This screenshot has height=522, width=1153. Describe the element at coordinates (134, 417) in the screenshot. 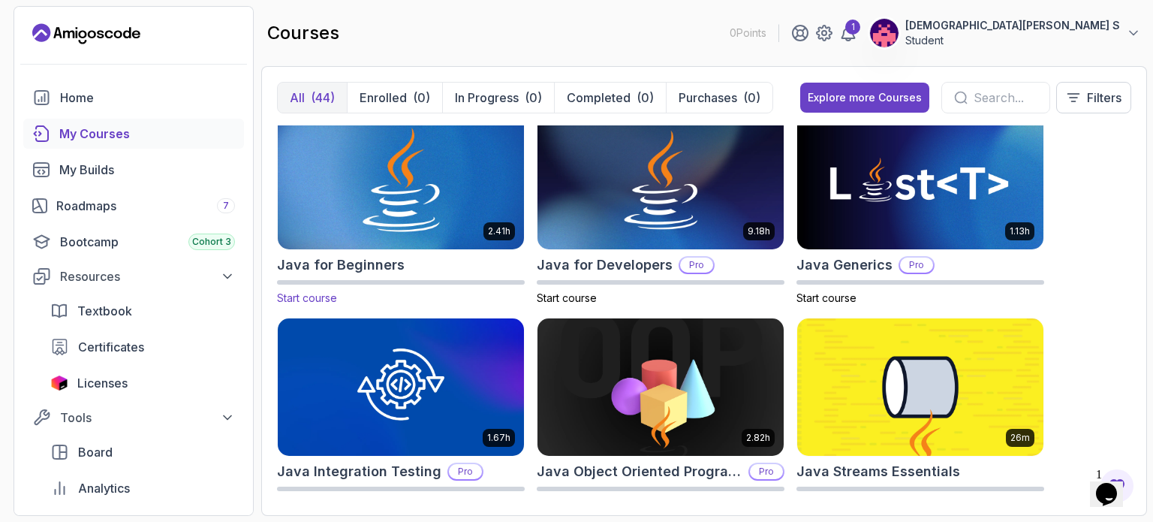

I see `button: Tools` at that location.